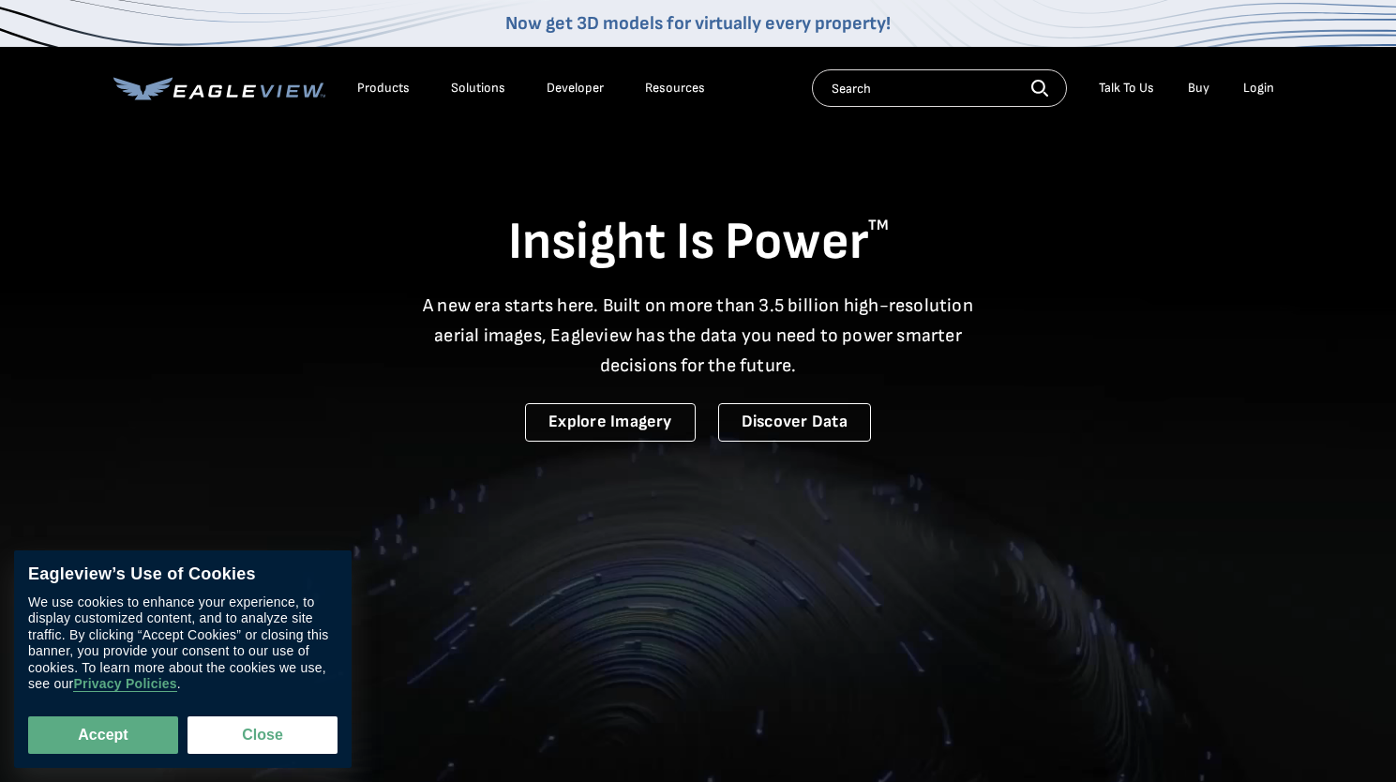  Describe the element at coordinates (698, 336) in the screenshot. I see `p: A new era starts here. Built on more than 3.5 billion high-resolution aerial images, Eagleview ha...` at that location.